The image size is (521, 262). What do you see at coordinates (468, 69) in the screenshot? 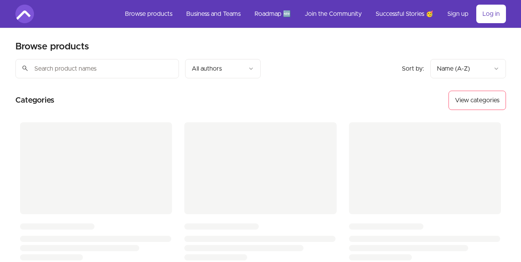
I see `button: Product sort options` at bounding box center [468, 69].